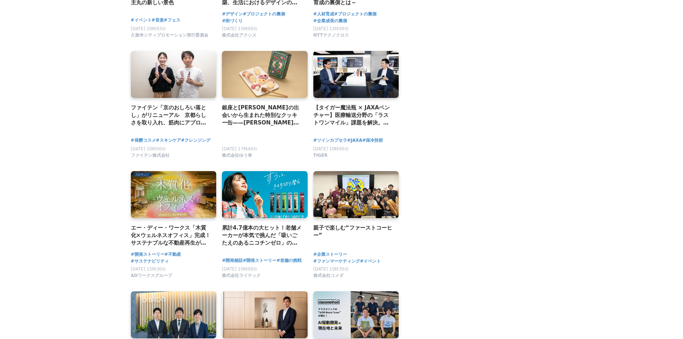 The height and width of the screenshot is (339, 683). I want to click on span: #発酵コスメ, so click(143, 140).